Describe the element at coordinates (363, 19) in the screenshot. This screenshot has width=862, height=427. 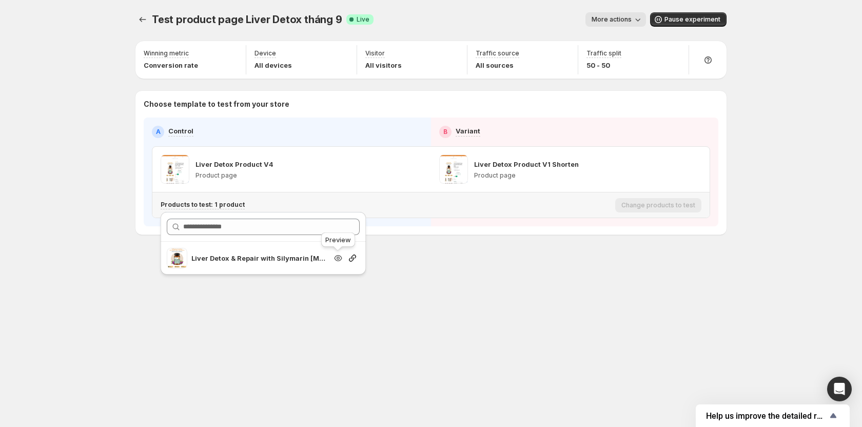
I see `span: Live` at that location.